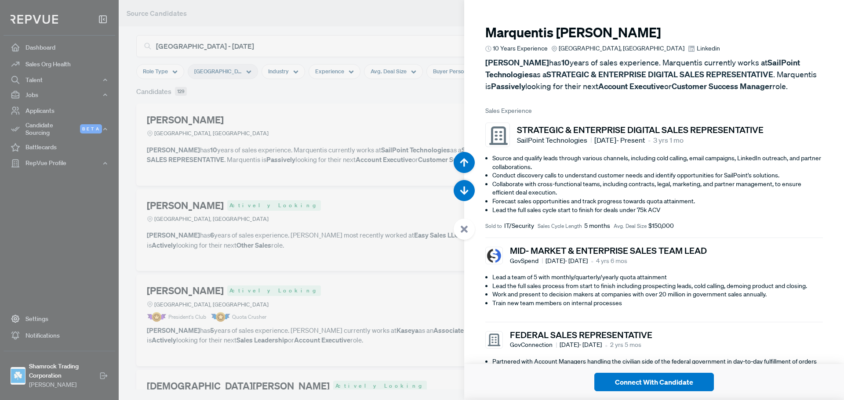  What do you see at coordinates (657, 304) in the screenshot?
I see `li: Train new team members on internal processes` at bounding box center [657, 304].